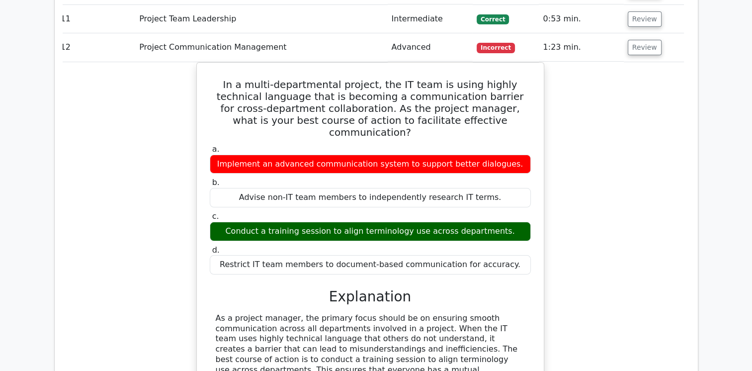 The width and height of the screenshot is (752, 371). Describe the element at coordinates (261, 19) in the screenshot. I see `td: Project Team Leadership` at that location.